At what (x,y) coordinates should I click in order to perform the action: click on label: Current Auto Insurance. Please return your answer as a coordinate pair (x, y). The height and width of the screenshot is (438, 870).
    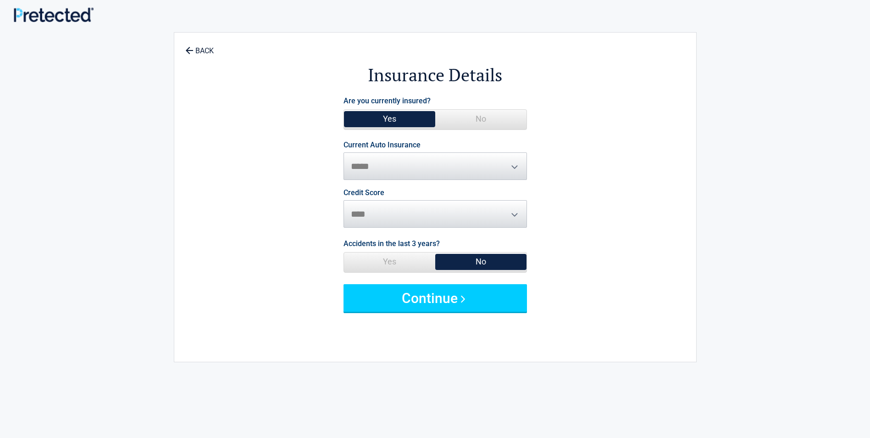
    Looking at the image, I should click on (382, 145).